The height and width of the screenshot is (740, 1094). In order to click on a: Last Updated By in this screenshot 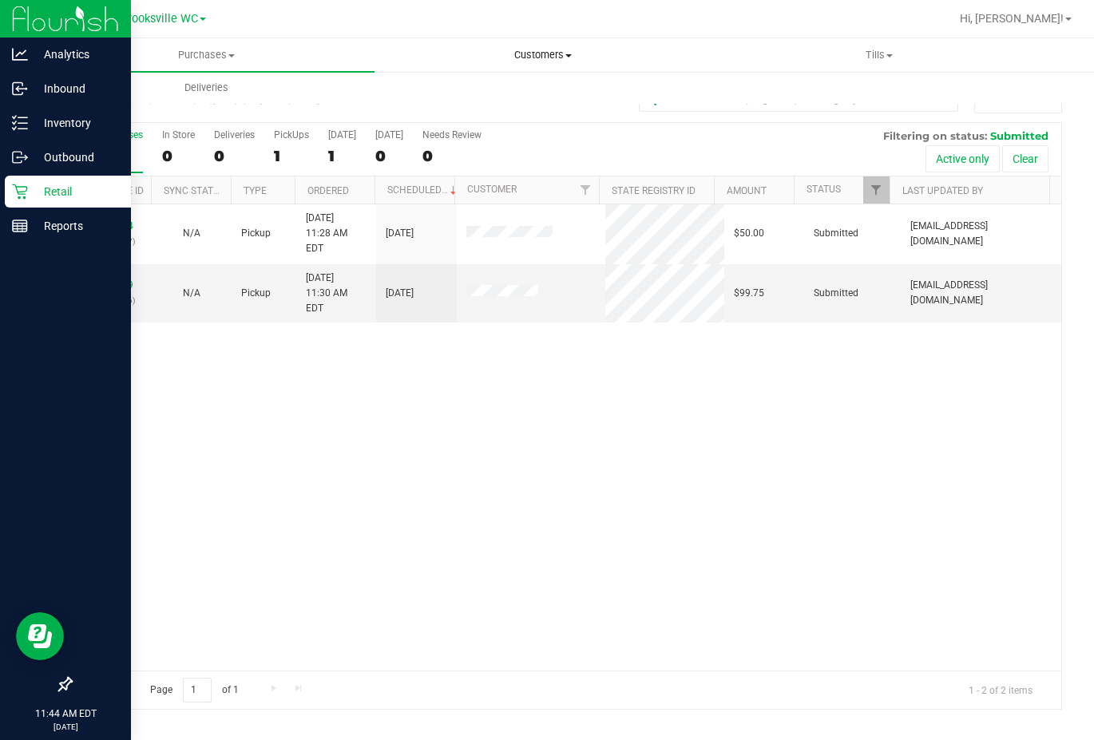, I will do `click(942, 191)`.